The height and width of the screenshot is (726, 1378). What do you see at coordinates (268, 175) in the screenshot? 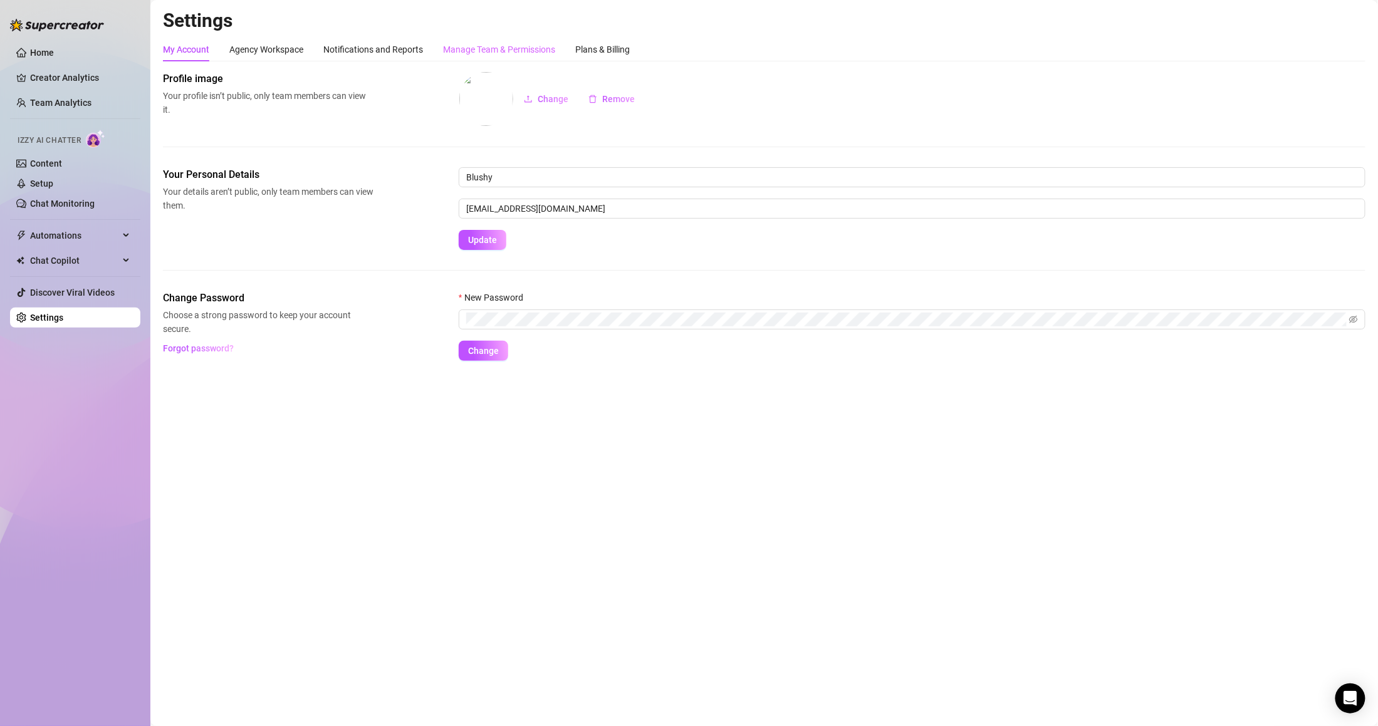
I see `span: Your Personal Details` at bounding box center [268, 175].